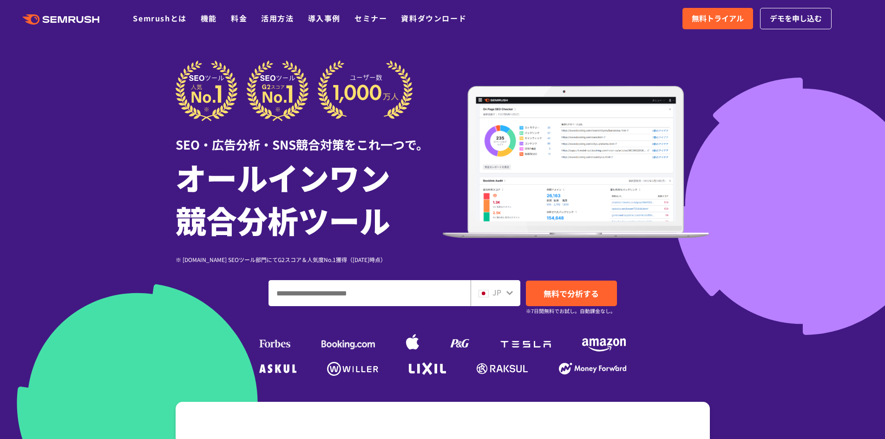  Describe the element at coordinates (718, 19) in the screenshot. I see `span: 無料トライアル` at that location.